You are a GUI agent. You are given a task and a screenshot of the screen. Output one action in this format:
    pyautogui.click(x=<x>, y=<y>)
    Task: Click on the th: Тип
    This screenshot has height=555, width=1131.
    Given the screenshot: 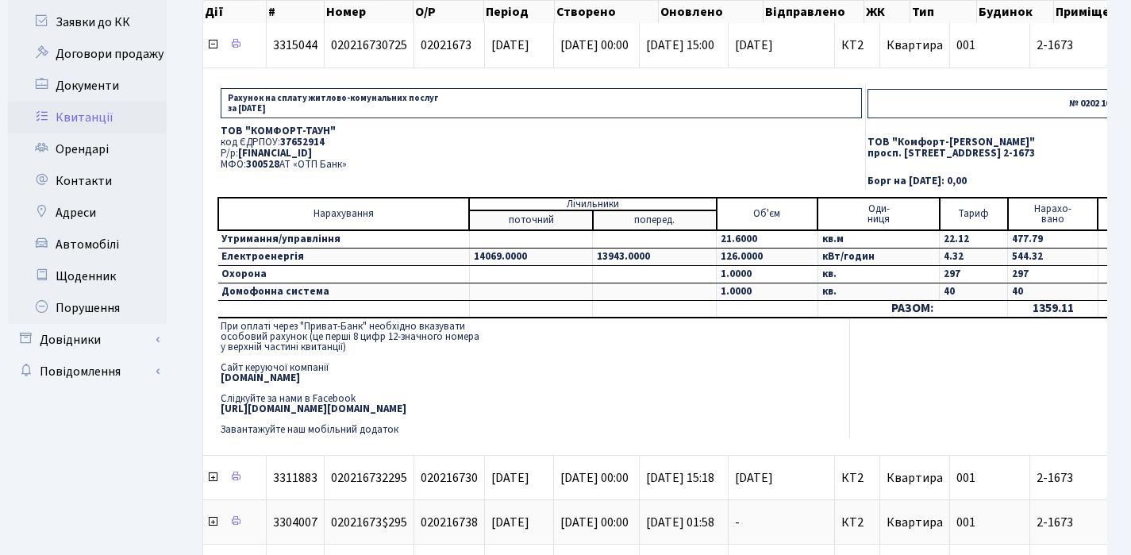 What is the action you would take?
    pyautogui.click(x=943, y=12)
    